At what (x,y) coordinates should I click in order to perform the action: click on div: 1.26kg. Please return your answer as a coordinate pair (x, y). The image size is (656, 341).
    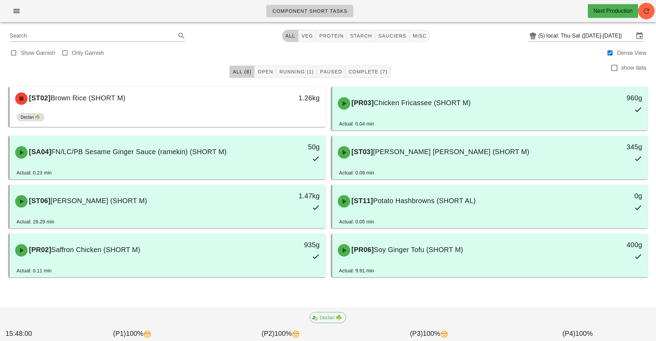
    Looking at the image, I should click on (284, 98).